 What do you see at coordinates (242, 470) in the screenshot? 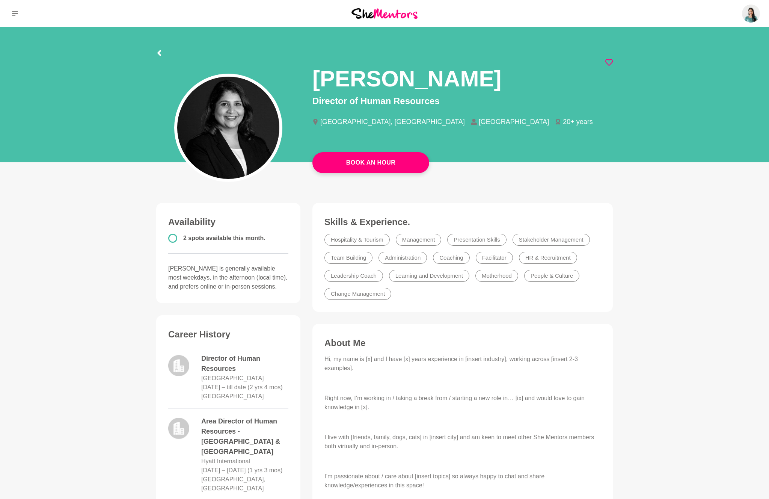
I see `dd: January 2022 – April 2023 (1 yrs 3 mos)` at bounding box center [242, 470].